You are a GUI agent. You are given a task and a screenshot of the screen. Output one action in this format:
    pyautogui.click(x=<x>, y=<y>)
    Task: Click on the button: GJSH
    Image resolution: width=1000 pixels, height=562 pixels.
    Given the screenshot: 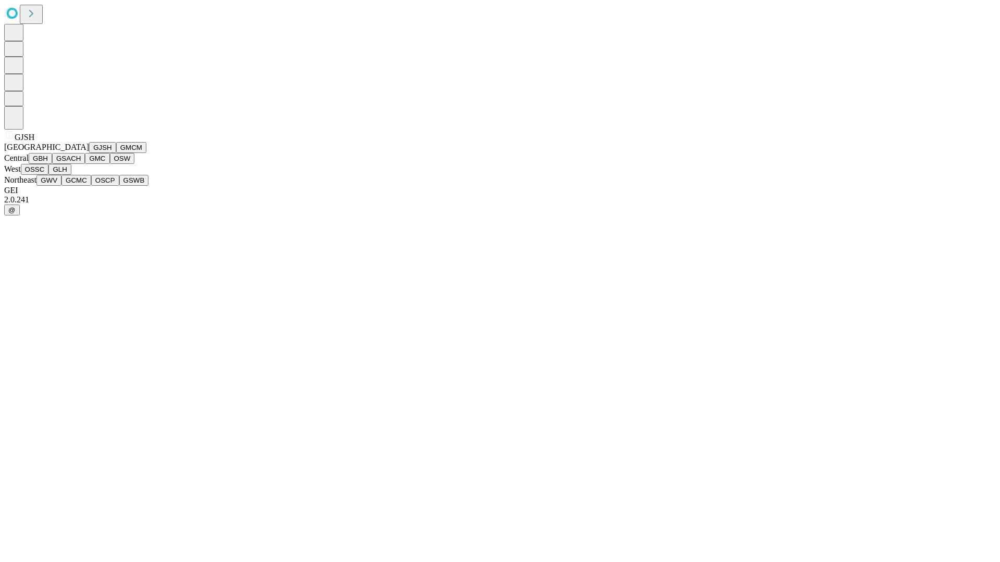 What is the action you would take?
    pyautogui.click(x=103, y=147)
    